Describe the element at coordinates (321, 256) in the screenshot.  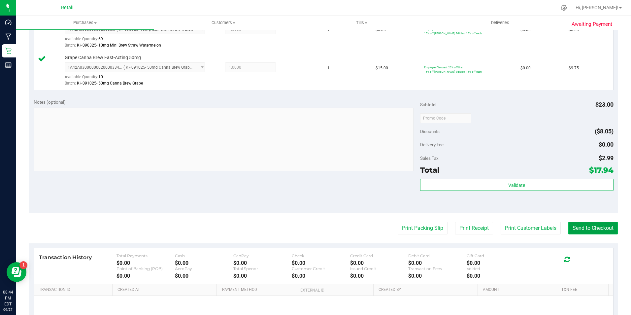
I see `div: Check` at that location.